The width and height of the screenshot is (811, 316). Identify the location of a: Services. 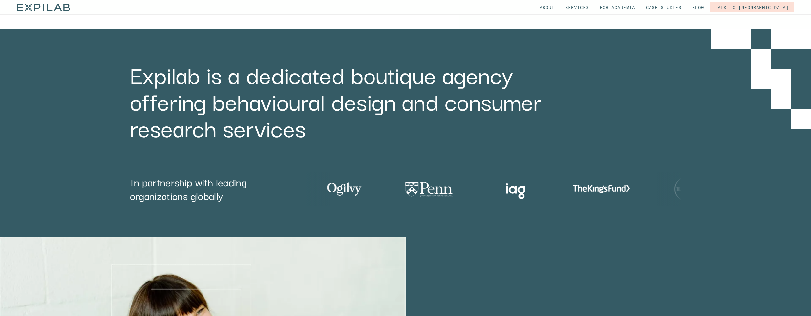
(577, 7).